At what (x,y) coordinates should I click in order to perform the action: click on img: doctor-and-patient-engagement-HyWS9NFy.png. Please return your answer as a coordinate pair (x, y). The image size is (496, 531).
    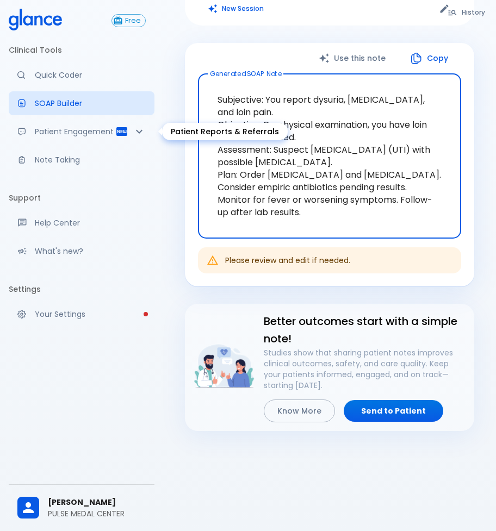
    Looking at the image, I should click on (224, 366).